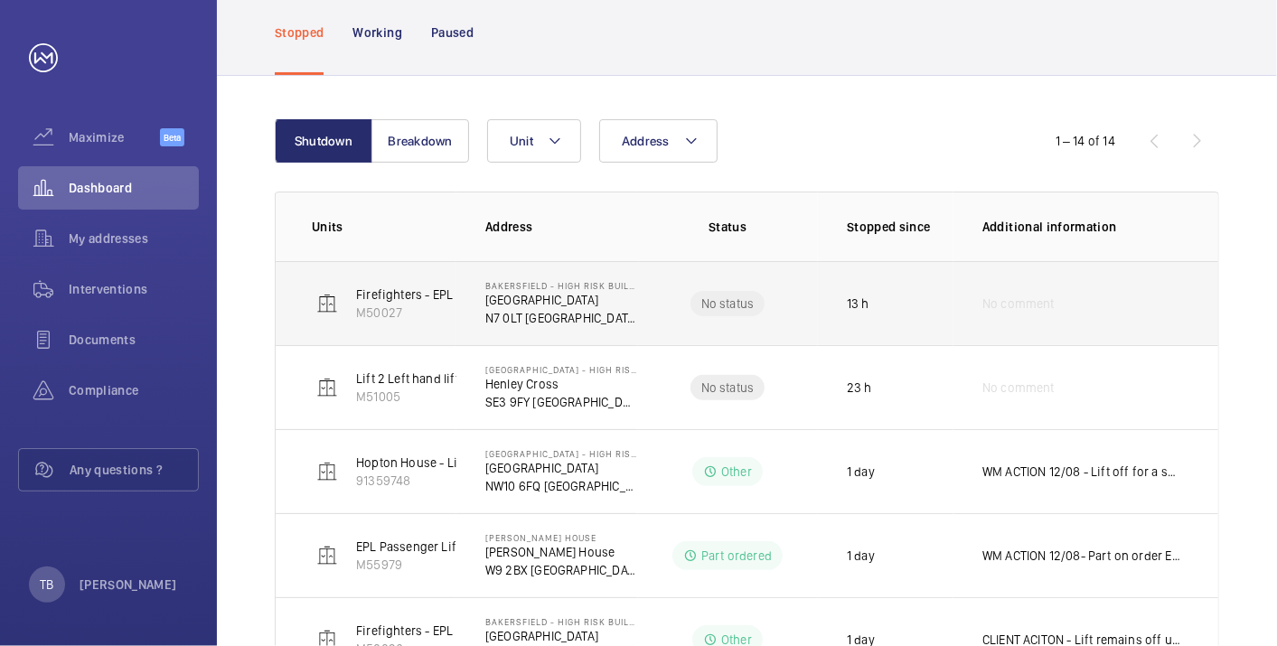  Describe the element at coordinates (900, 227) in the screenshot. I see `p: Stopped since` at that location.